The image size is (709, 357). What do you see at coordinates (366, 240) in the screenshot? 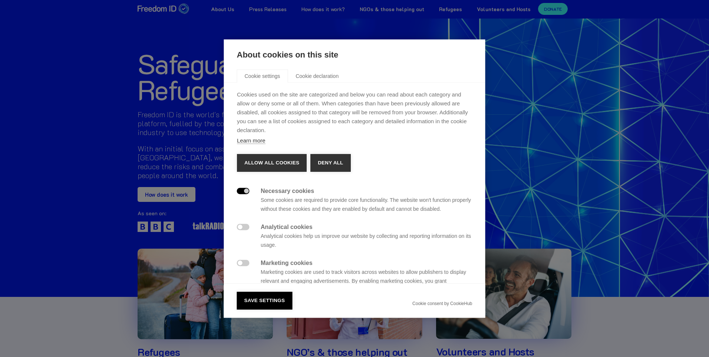
I see `p: Analytical cookies help us improve our website by collecting and reporting information on its usage.` at bounding box center [366, 240].